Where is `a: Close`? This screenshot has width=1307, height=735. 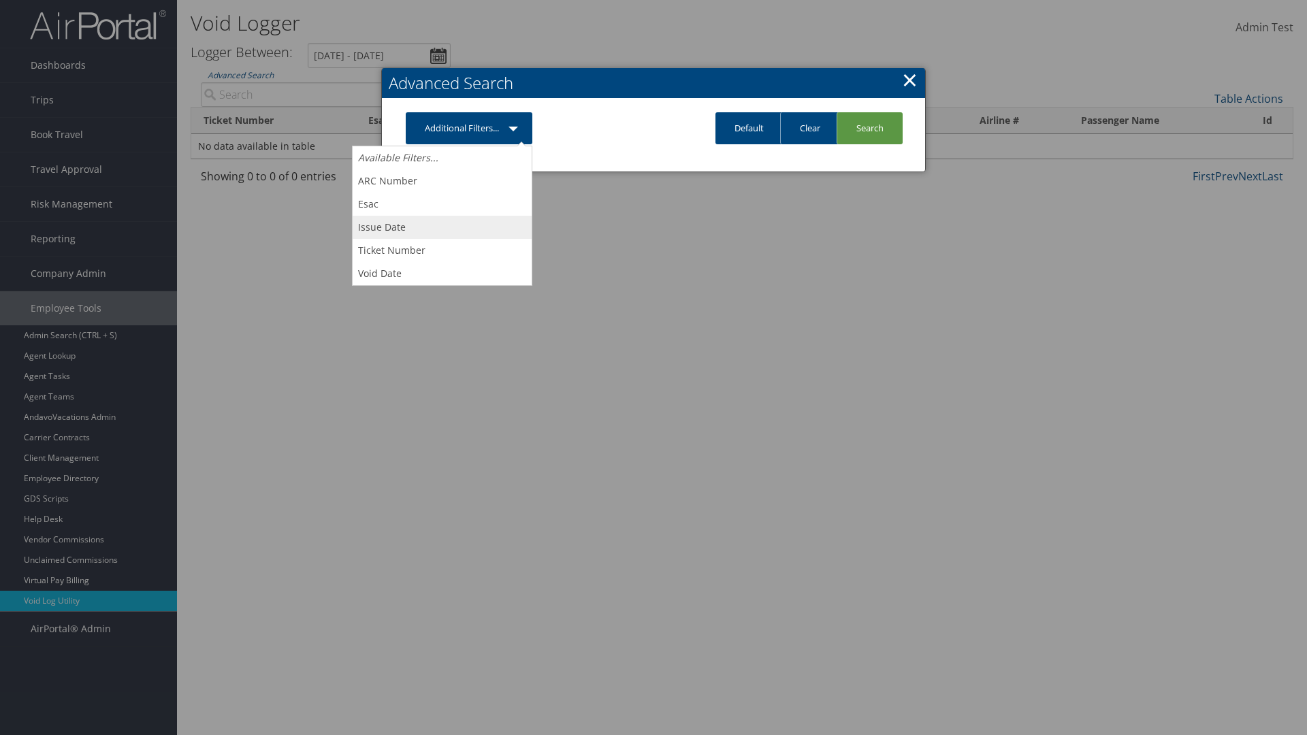 a: Close is located at coordinates (909, 80).